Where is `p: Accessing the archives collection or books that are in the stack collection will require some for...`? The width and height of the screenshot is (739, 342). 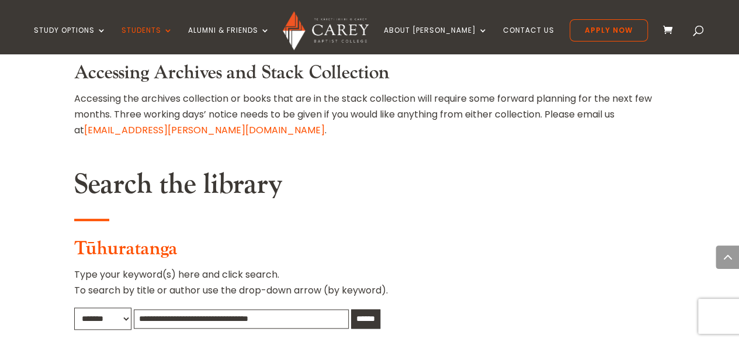 p: Accessing the archives collection or books that are in the stack collection will require some for... is located at coordinates (370, 114).